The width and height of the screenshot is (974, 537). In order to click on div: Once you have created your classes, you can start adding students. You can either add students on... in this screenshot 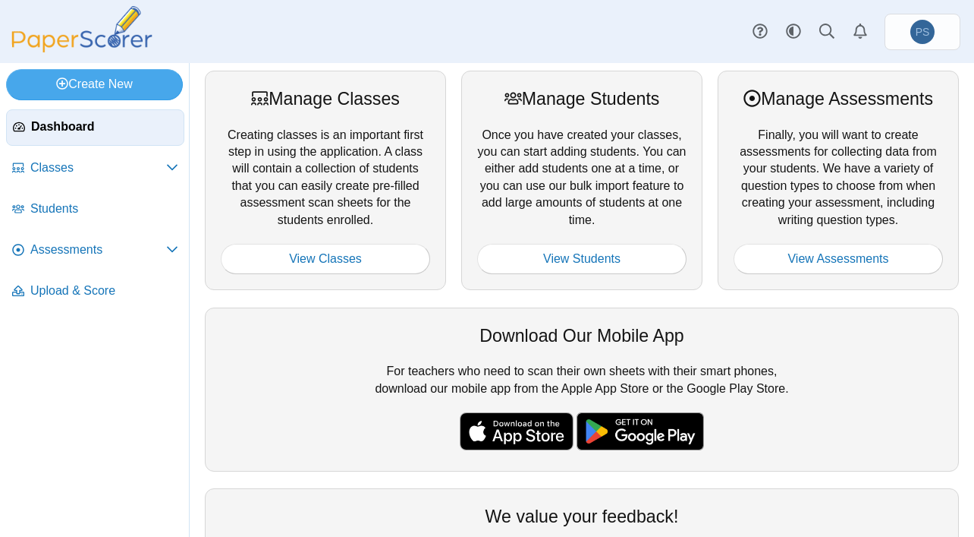, I will do `click(582, 180)`.